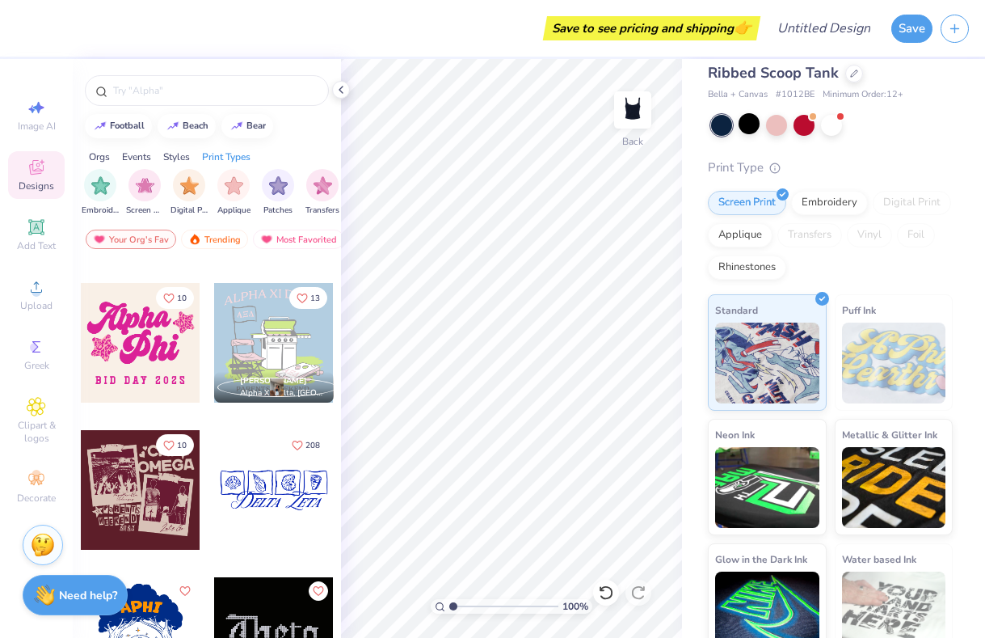 The image size is (985, 638). What do you see at coordinates (810, 235) in the screenshot?
I see `div: Transfers` at bounding box center [810, 235].